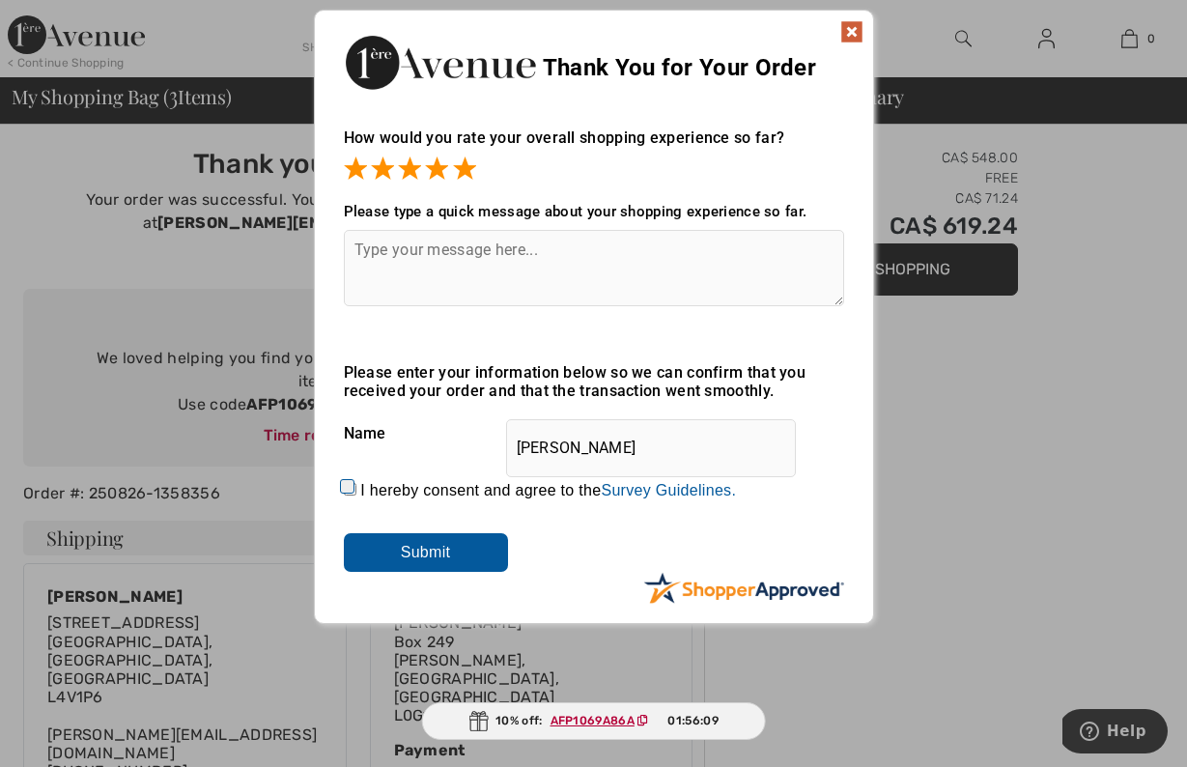 The height and width of the screenshot is (767, 1187). I want to click on div: Name, so click(594, 434).